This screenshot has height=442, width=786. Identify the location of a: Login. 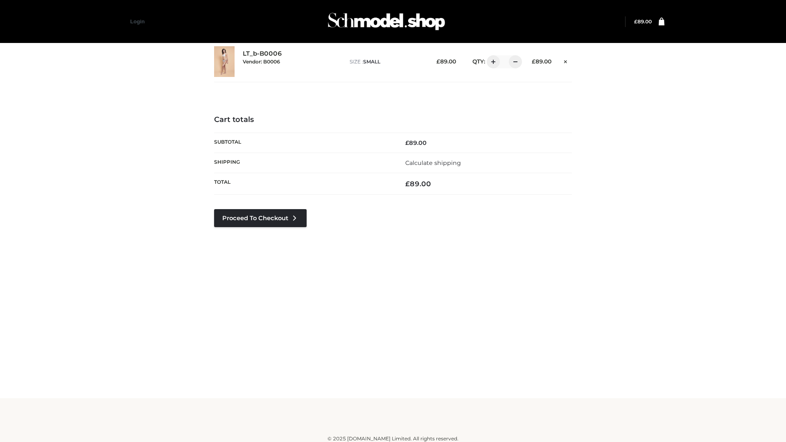
(137, 21).